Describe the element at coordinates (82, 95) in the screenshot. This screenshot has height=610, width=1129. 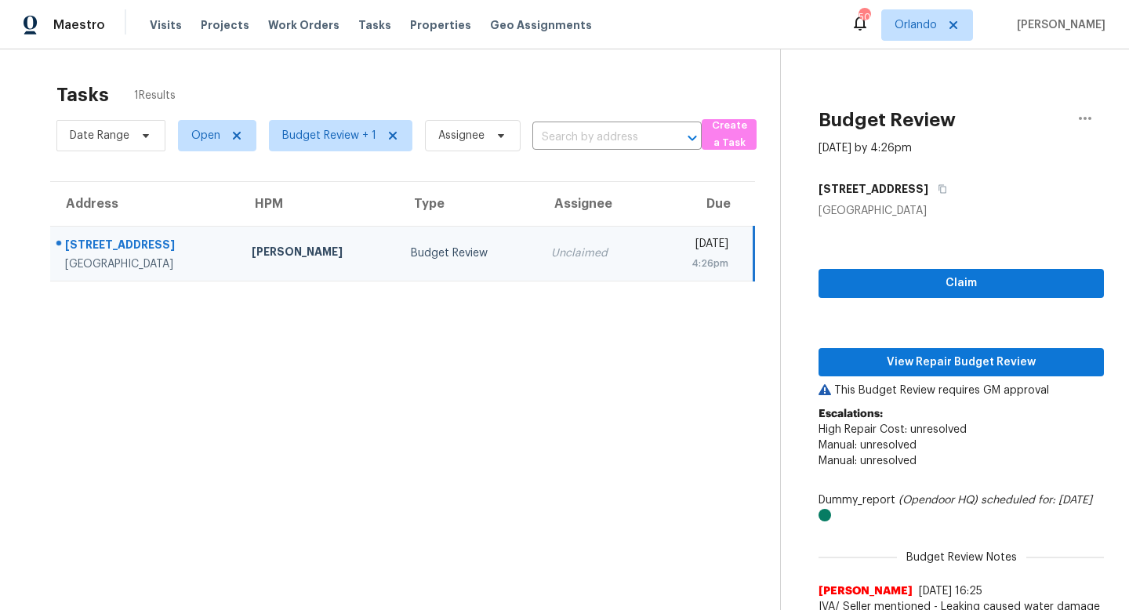
I see `h2: Tasks` at that location.